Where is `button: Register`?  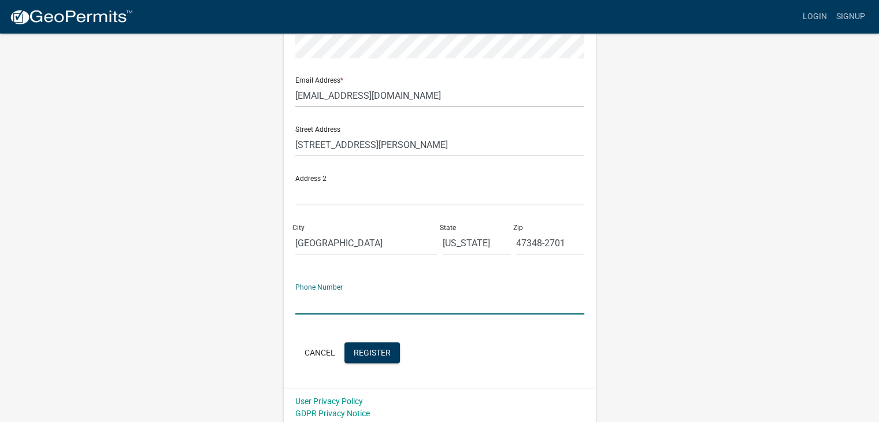
button: Register is located at coordinates (372, 352).